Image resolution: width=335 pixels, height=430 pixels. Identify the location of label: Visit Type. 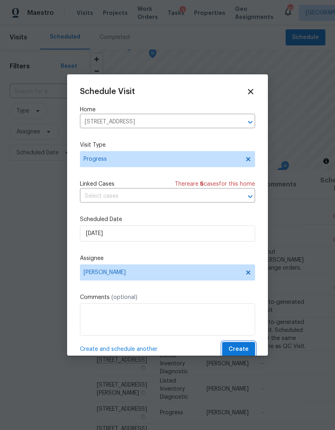
(168, 145).